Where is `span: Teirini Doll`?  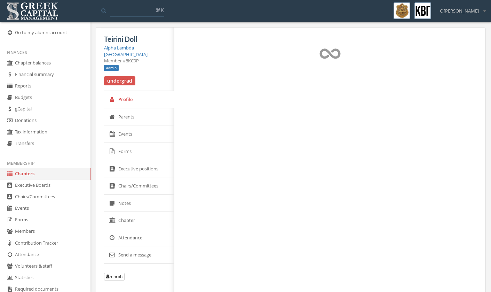
span: Teirini Doll is located at coordinates (120, 39).